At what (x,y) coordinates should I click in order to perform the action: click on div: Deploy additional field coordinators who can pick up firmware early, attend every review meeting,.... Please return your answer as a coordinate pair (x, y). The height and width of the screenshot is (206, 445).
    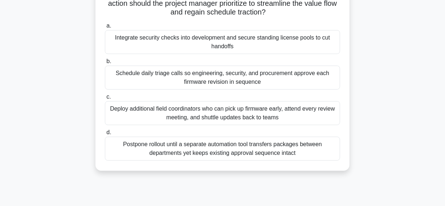
    Looking at the image, I should click on (222, 113).